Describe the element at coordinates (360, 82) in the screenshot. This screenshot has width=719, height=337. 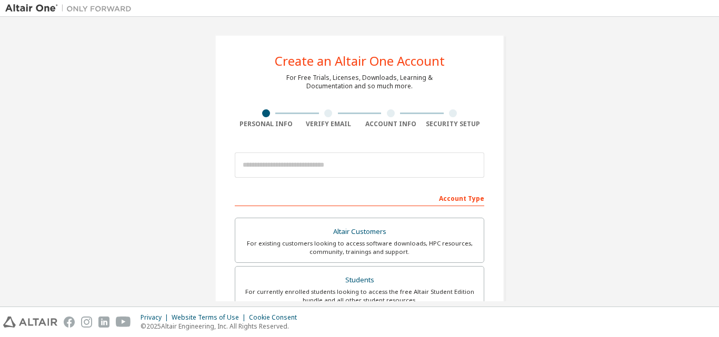
I see `div: For Free Trials, Licenses, Downloads, Learning & Documentation and so much more.` at that location.